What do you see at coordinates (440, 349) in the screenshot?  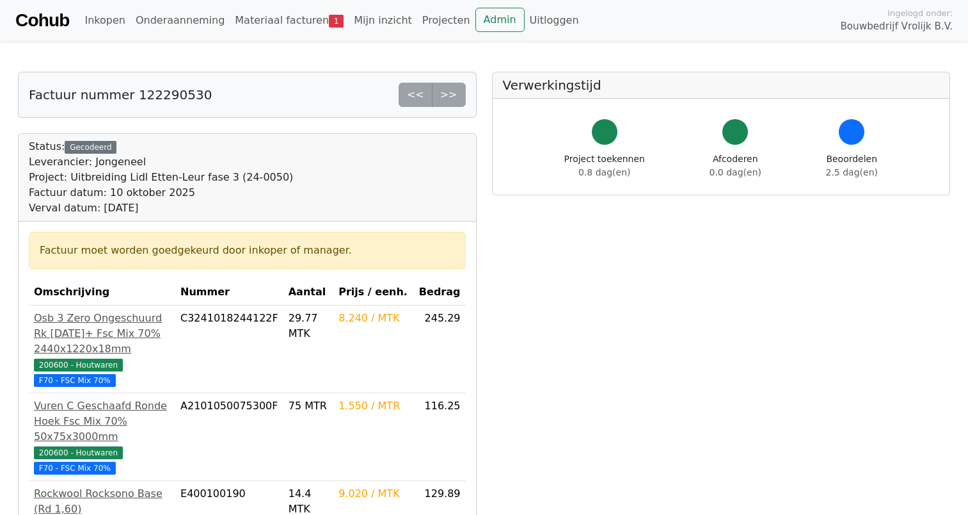 I see `td: 245.29` at bounding box center [440, 349].